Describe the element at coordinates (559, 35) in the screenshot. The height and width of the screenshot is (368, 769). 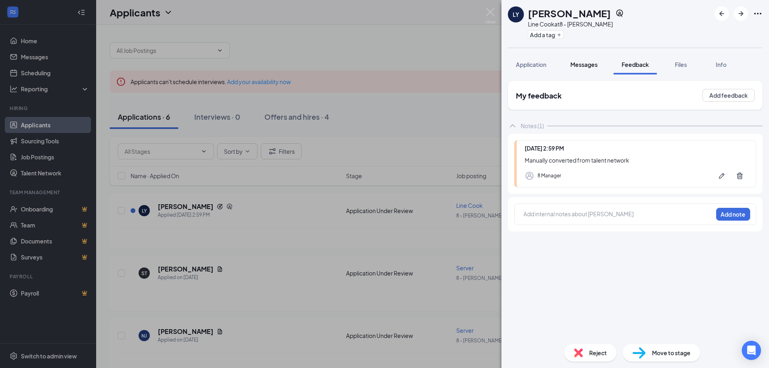
I see `svg: Plus` at that location.